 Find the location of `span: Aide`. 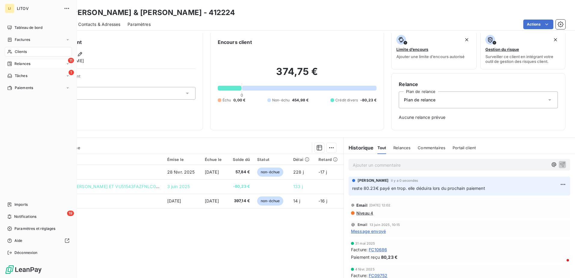

span: Aide is located at coordinates (18, 241).